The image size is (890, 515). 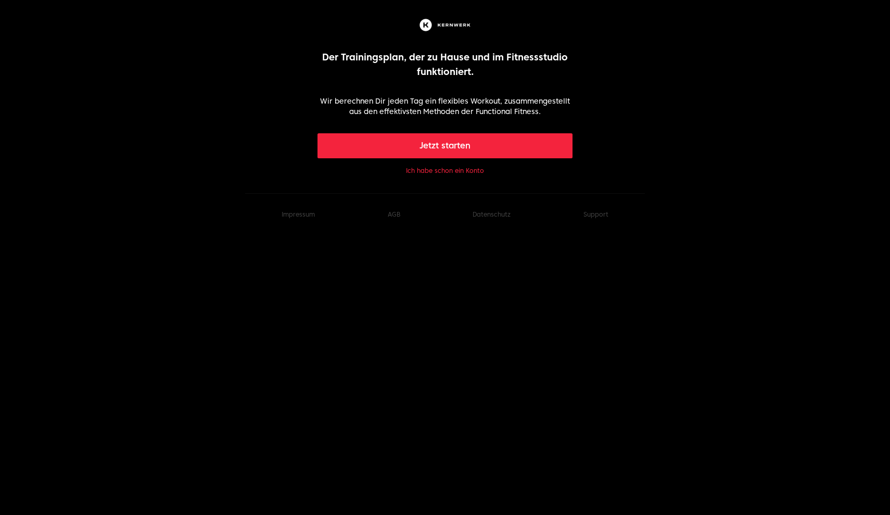 I want to click on p: Wir berechnen Dir jeden Tag ein flexibles Workout, zusammengestellt aus den effektivsten Methoden..., so click(x=445, y=106).